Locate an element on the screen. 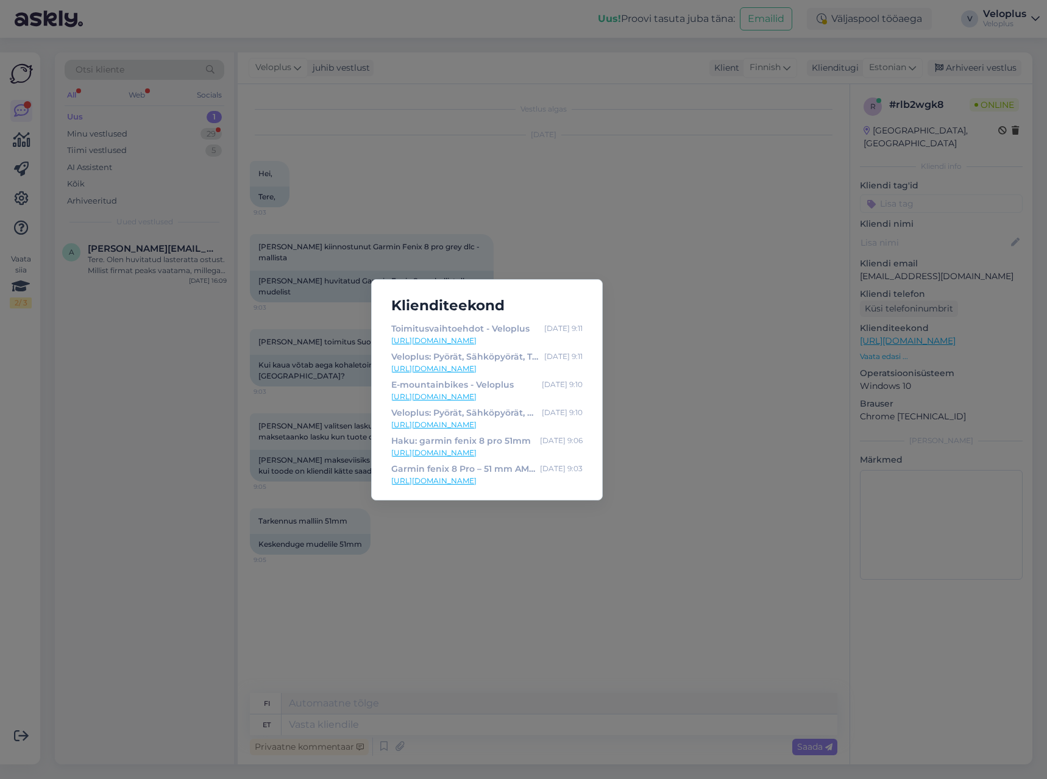 Image resolution: width=1047 pixels, height=779 pixels. div: Garmin fenix 8 Pro – 51 mm AMOLED, safiirilasi, - Veloplus is located at coordinates (463, 469).